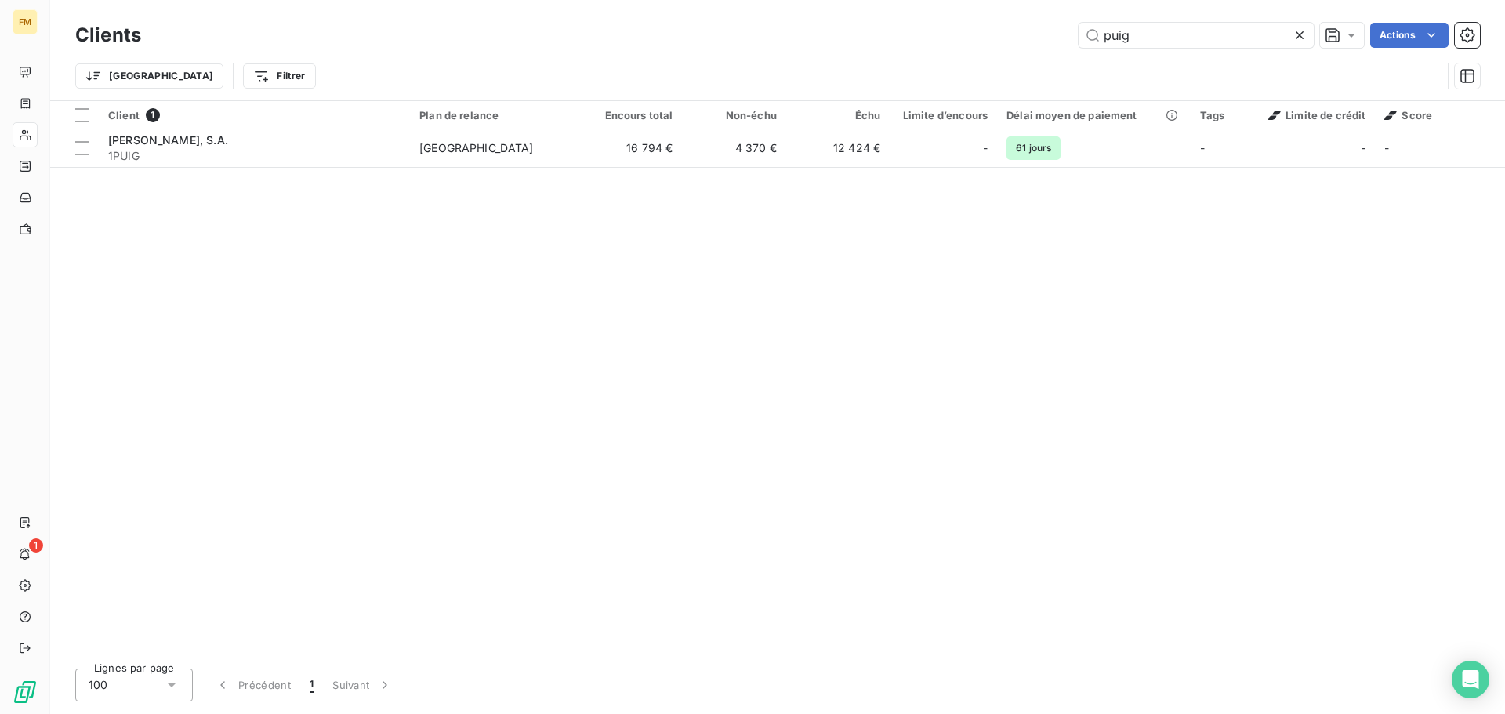 This screenshot has width=1505, height=714. I want to click on span: Score, so click(1408, 115).